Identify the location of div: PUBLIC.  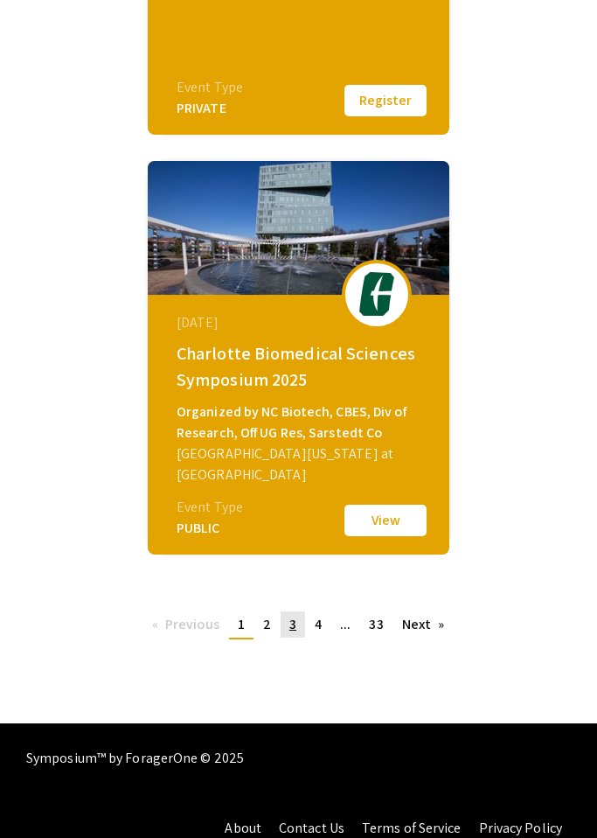
(210, 528).